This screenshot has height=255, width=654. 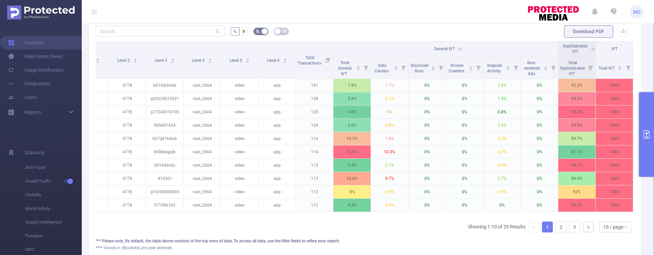 I want to click on span: Total Sophisticated IVT, so click(x=573, y=68).